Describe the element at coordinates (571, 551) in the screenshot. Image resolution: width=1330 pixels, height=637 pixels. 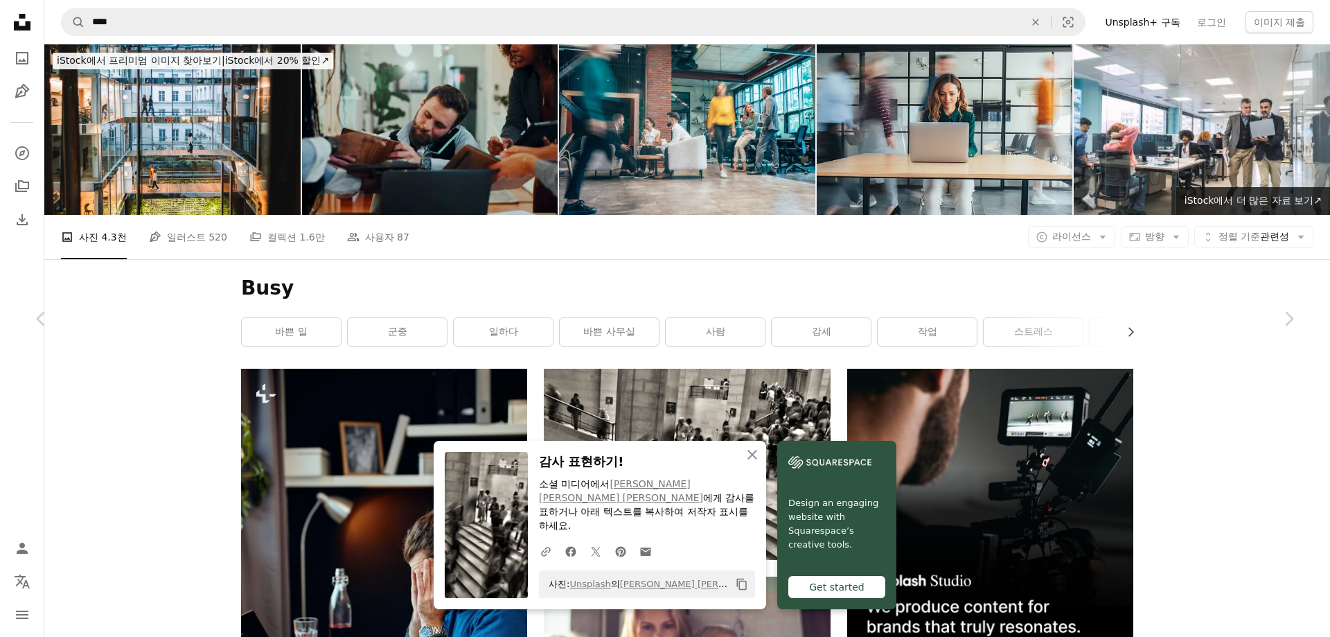
I see `a: Facebook에 공유` at that location.